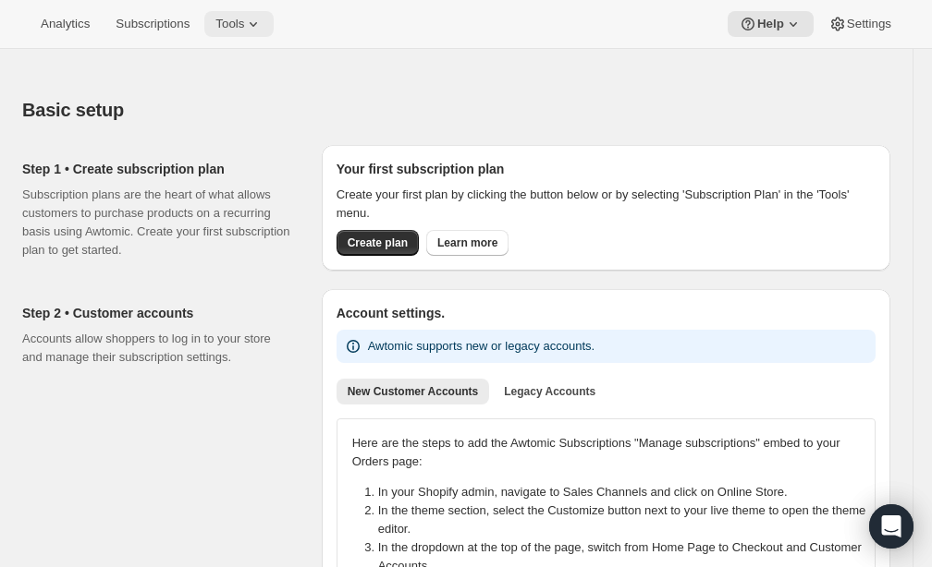 Image resolution: width=932 pixels, height=567 pixels. I want to click on p: Subscription plans are the heart of what allows customers to purchase products on a recurring bas..., so click(157, 223).